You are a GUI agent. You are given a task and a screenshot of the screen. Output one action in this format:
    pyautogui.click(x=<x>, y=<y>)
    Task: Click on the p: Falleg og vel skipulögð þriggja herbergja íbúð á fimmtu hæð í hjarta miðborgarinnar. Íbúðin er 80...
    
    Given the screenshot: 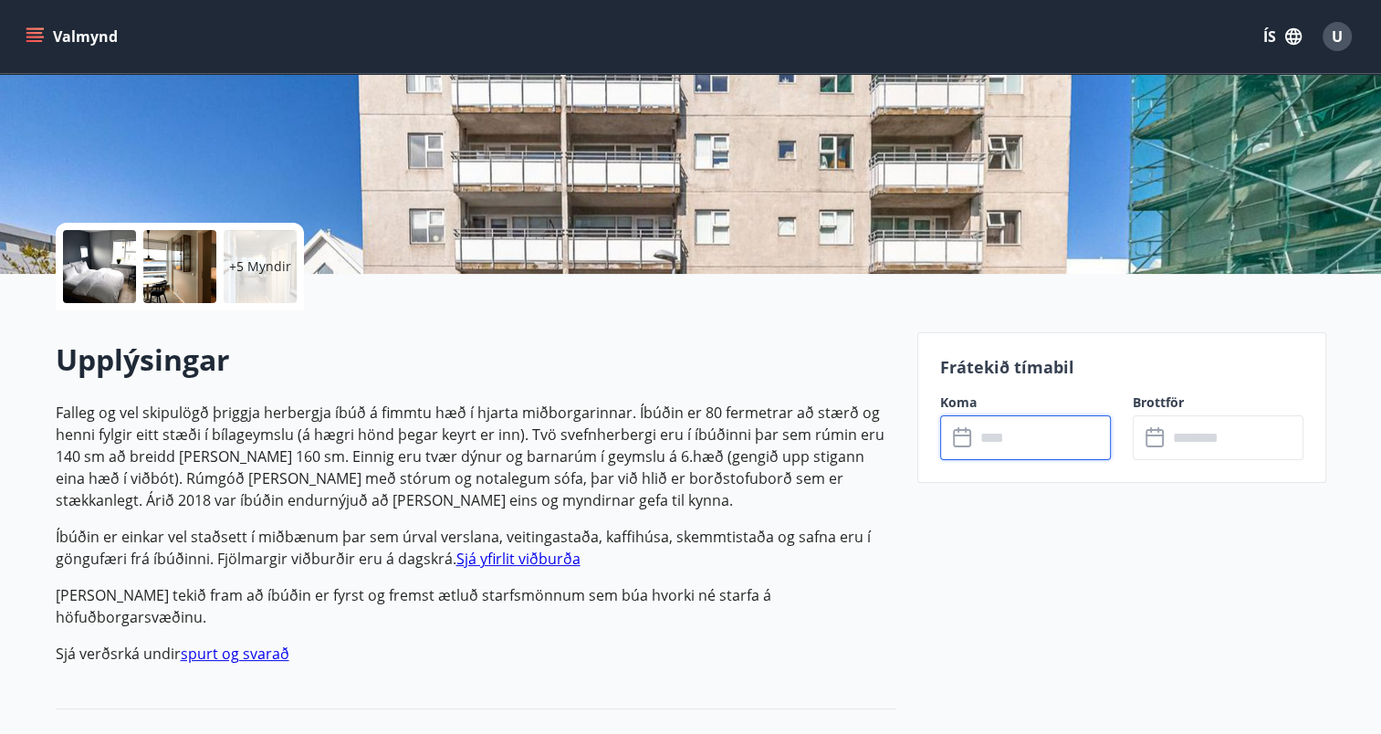 What is the action you would take?
    pyautogui.click(x=475, y=456)
    